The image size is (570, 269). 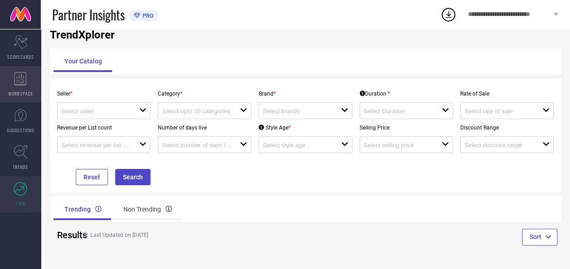 I want to click on div: Trending, so click(x=83, y=209).